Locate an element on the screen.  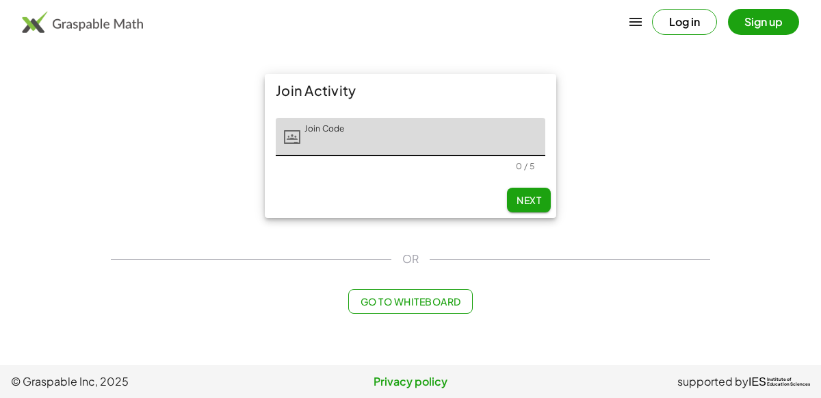
button: Sign up is located at coordinates (764, 22).